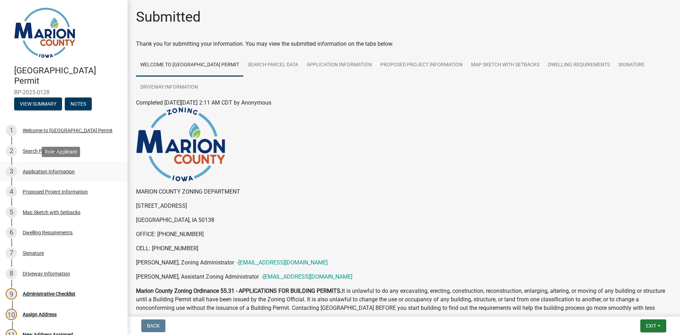 The width and height of the screenshot is (680, 335). What do you see at coordinates (653, 326) in the screenshot?
I see `button: Exit` at bounding box center [653, 326].